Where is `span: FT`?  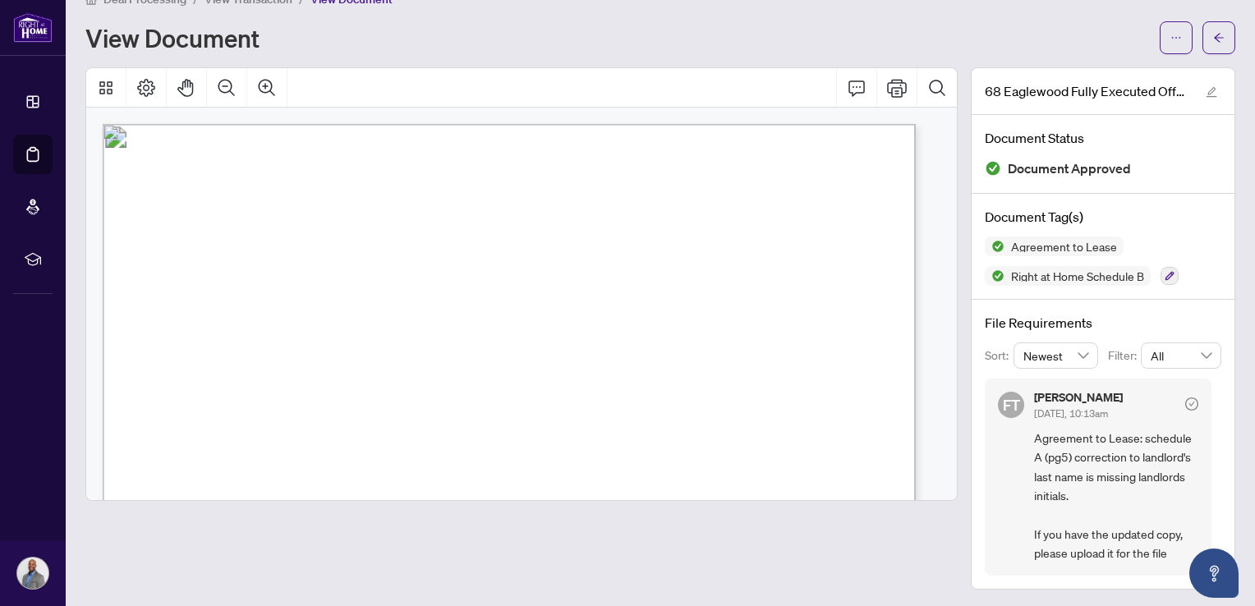
span: FT is located at coordinates (1011, 405).